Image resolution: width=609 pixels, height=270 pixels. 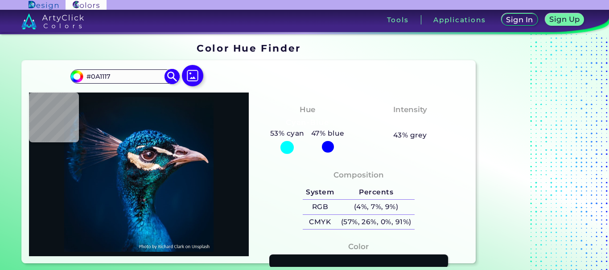 I want to click on h5: CMYK, so click(x=320, y=222).